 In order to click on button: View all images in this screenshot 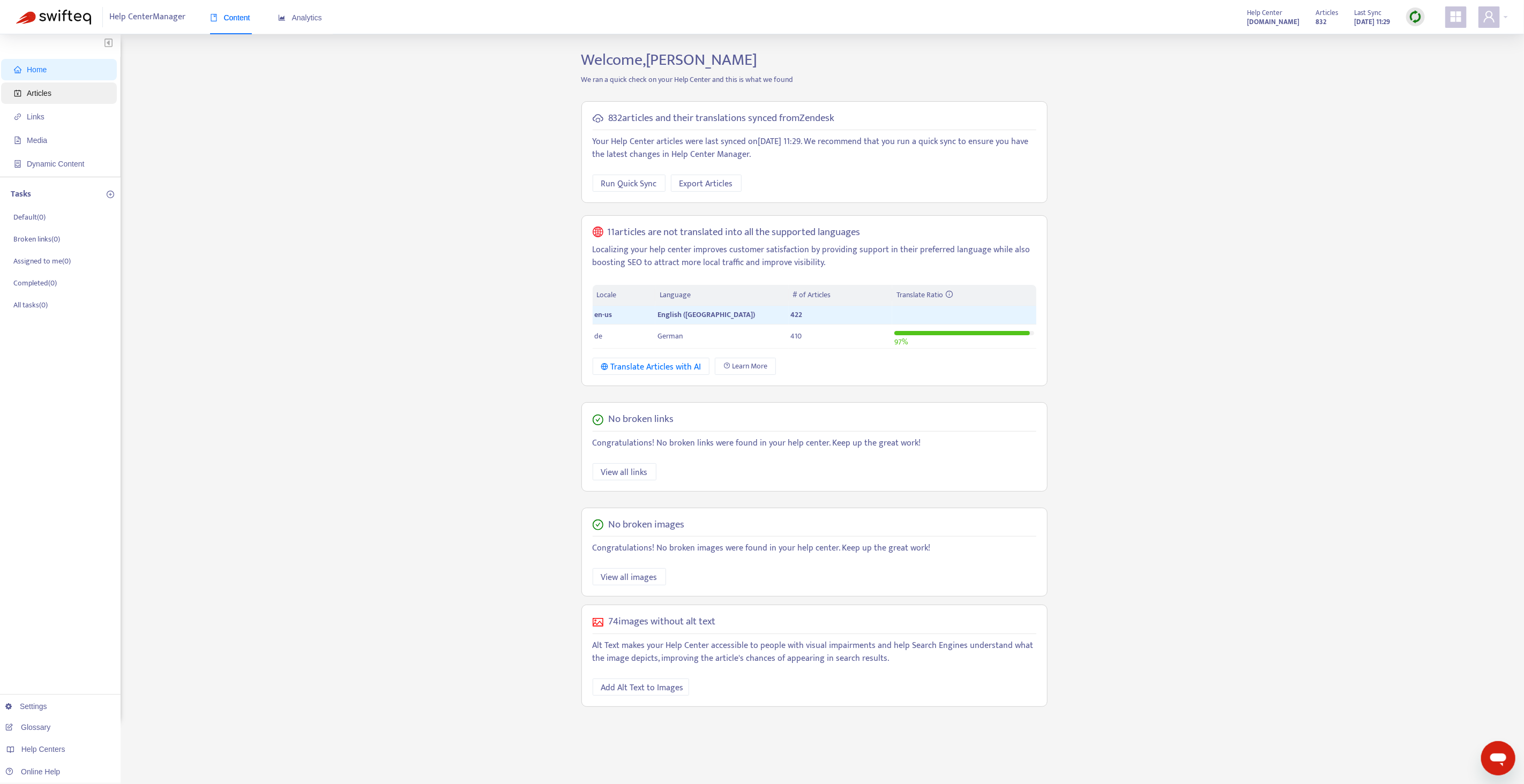, I will do `click(629, 577)`.